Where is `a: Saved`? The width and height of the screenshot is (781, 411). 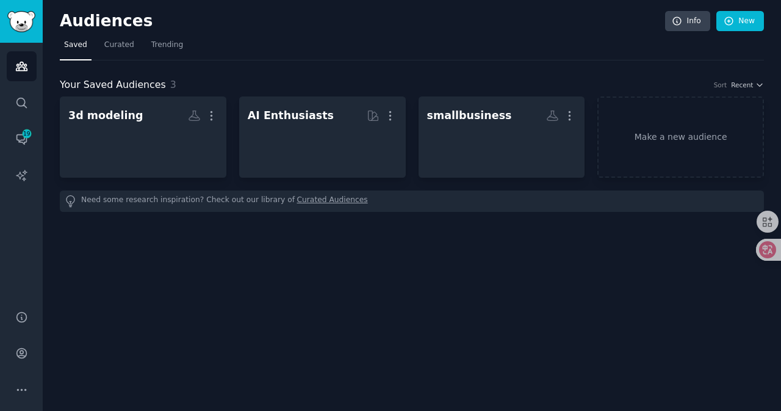 a: Saved is located at coordinates (76, 48).